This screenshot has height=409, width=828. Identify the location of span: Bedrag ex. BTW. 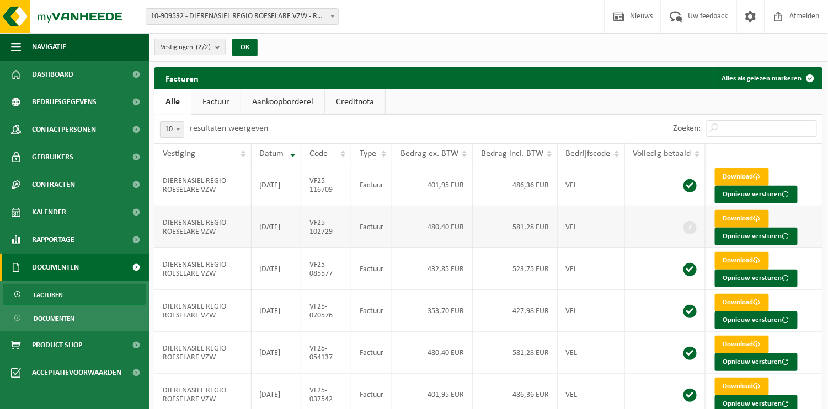
(429, 154).